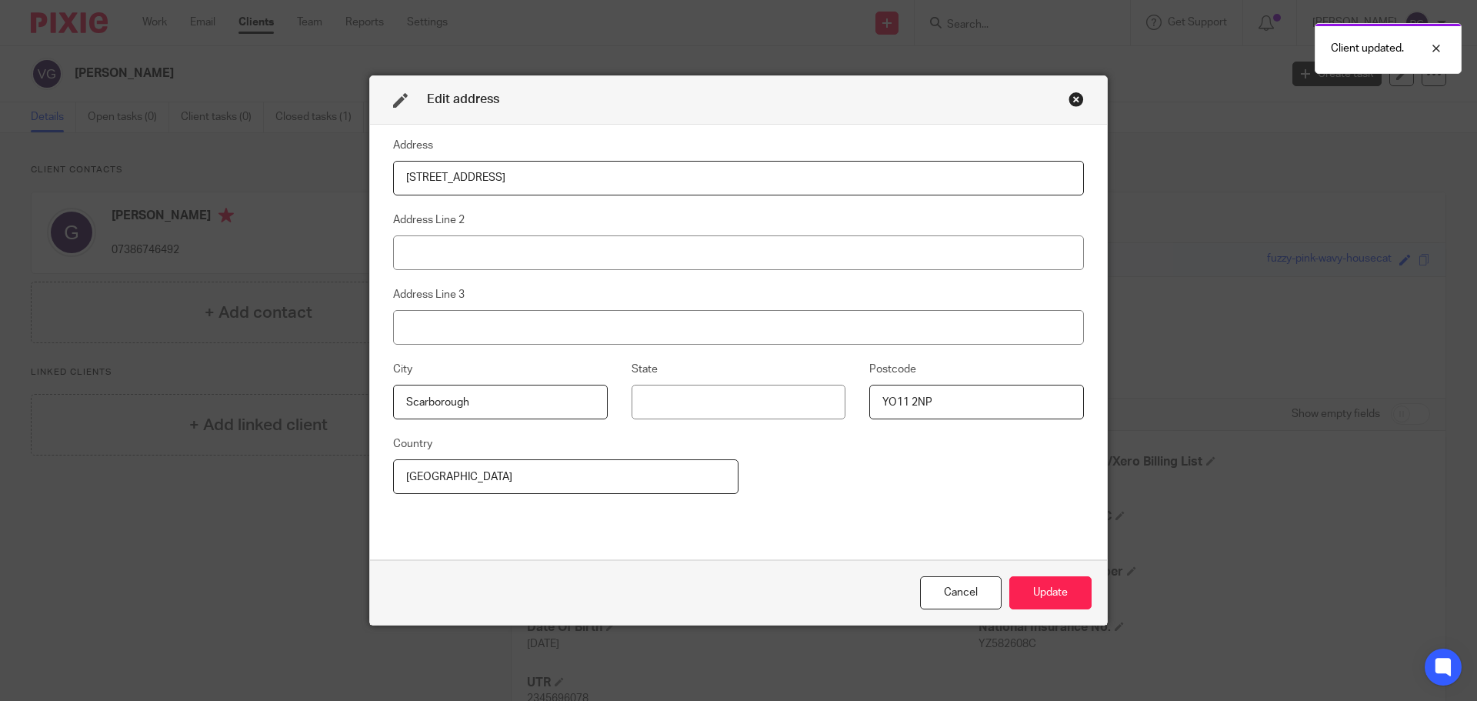 This screenshot has width=1477, height=701. I want to click on label: Postcode, so click(893, 369).